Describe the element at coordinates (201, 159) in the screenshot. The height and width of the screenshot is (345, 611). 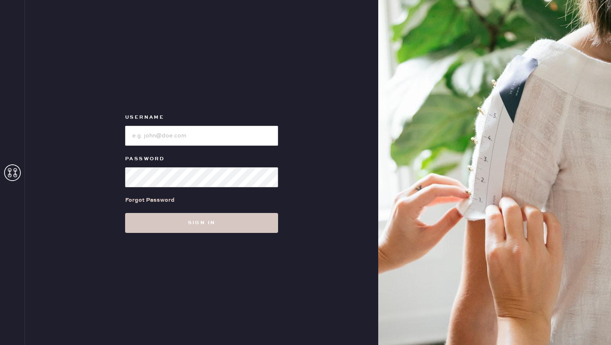
I see `label: Password` at that location.